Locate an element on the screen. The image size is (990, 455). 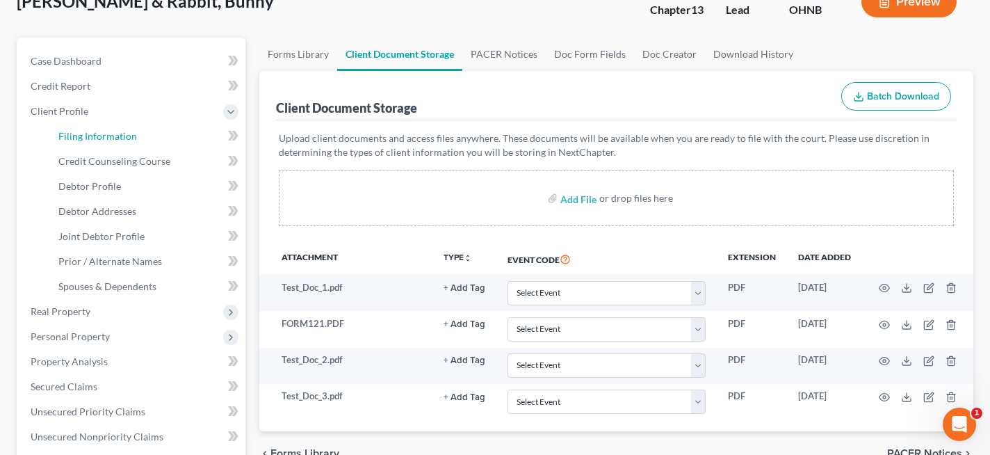
span: 1 is located at coordinates (977, 413).